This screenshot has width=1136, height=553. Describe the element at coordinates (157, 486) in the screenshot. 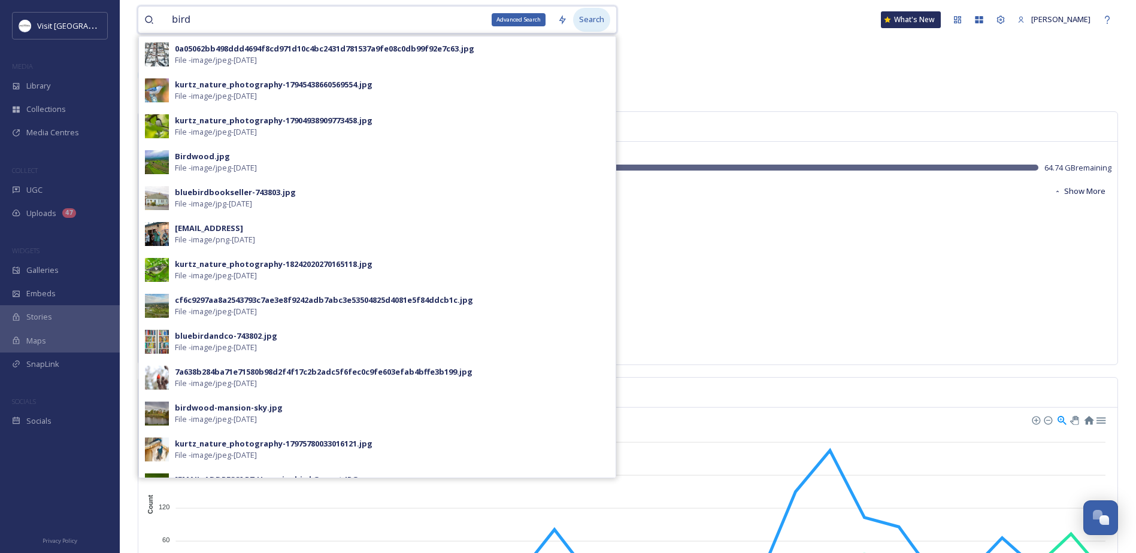

I see `img: c737b00d-cc31-4b87-97db-bf052df6e2ea.jpg` at that location.